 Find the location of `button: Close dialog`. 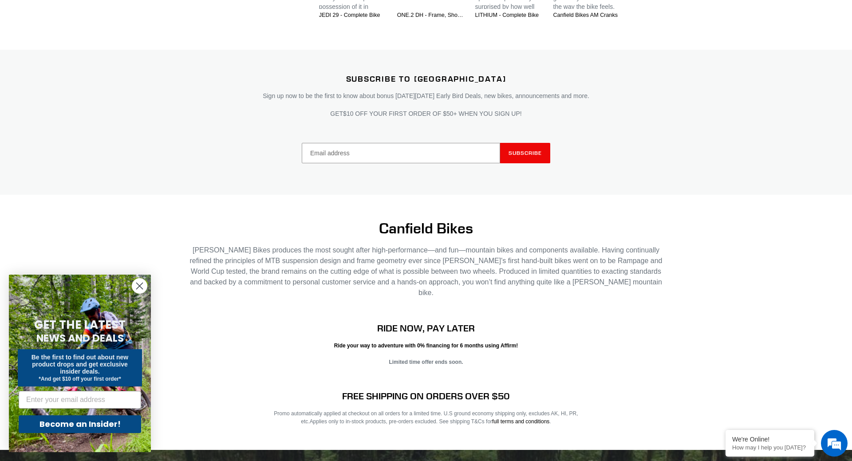

button: Close dialog is located at coordinates (139, 286).